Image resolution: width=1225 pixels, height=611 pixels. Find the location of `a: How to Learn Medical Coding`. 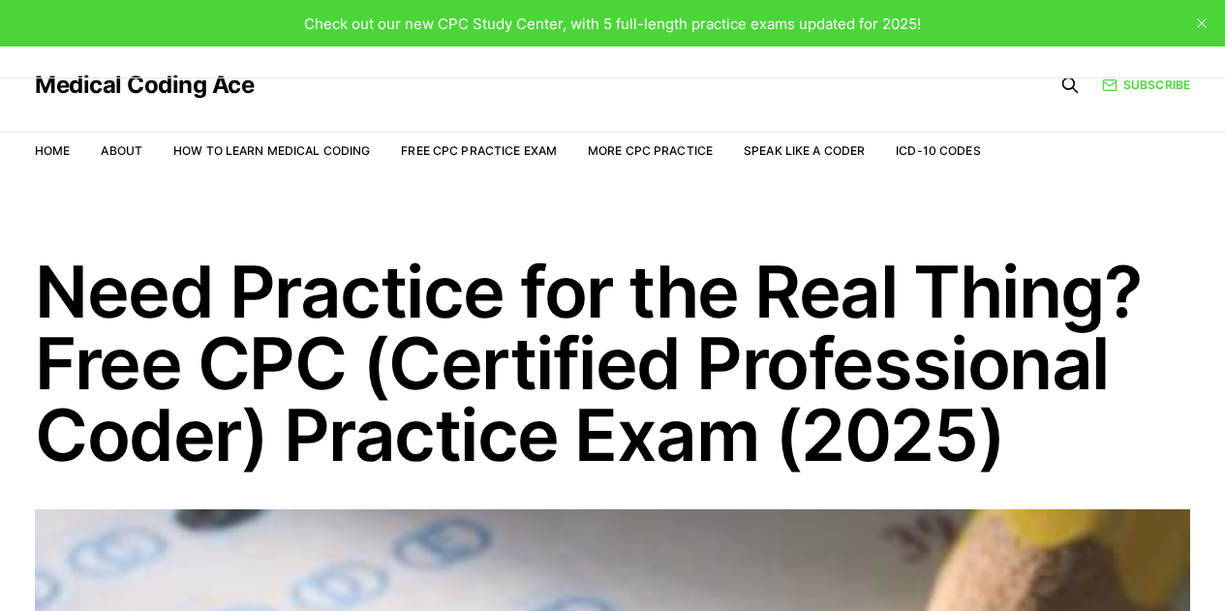

a: How to Learn Medical Coding is located at coordinates (271, 150).